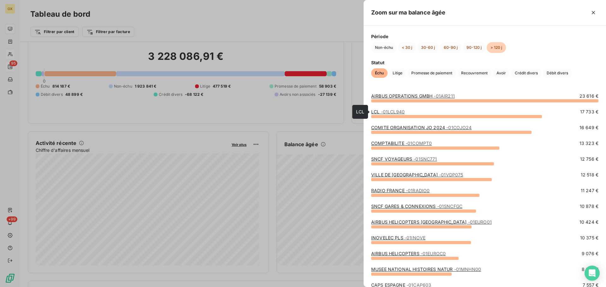 This screenshot has width=606, height=287. What do you see at coordinates (557, 73) in the screenshot?
I see `button: Débit divers` at bounding box center [557, 73].